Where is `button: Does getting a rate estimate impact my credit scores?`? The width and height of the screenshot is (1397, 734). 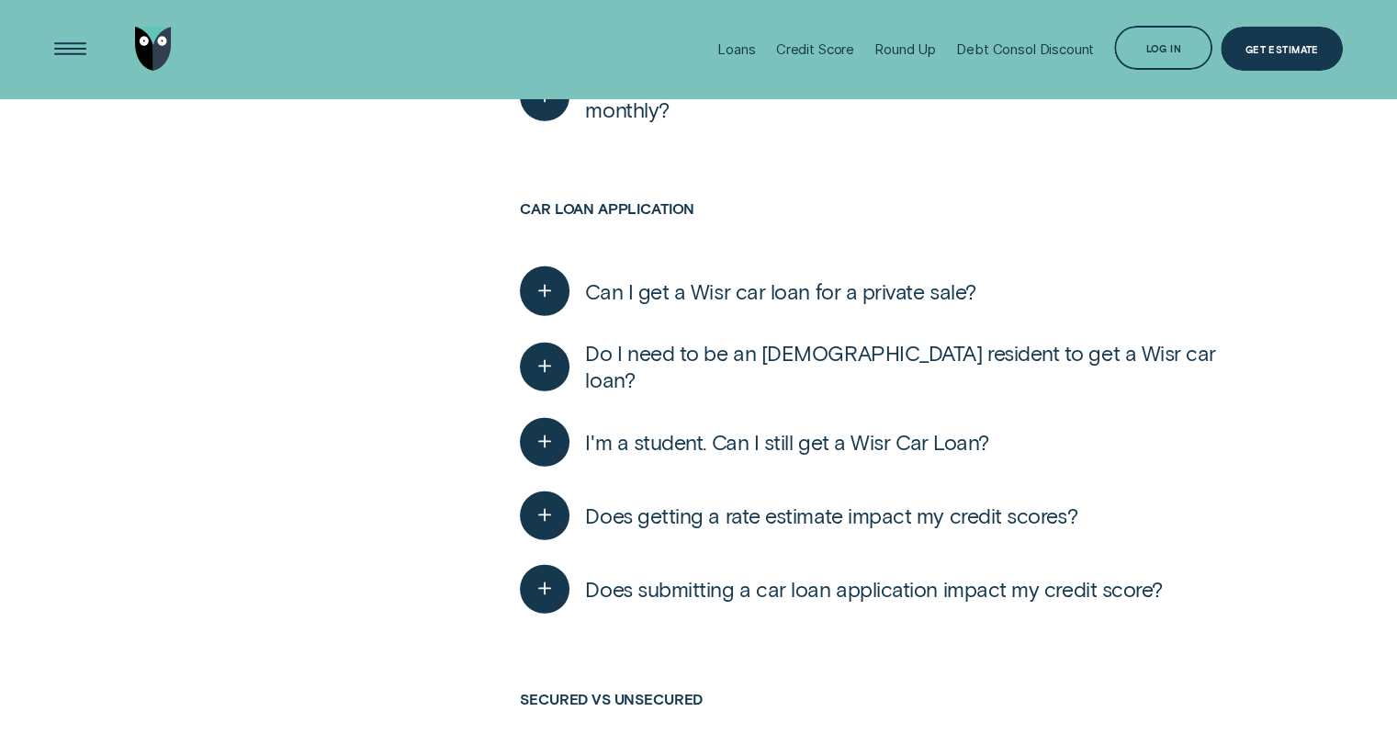
button: Does getting a rate estimate impact my credit scores? is located at coordinates (798, 515).